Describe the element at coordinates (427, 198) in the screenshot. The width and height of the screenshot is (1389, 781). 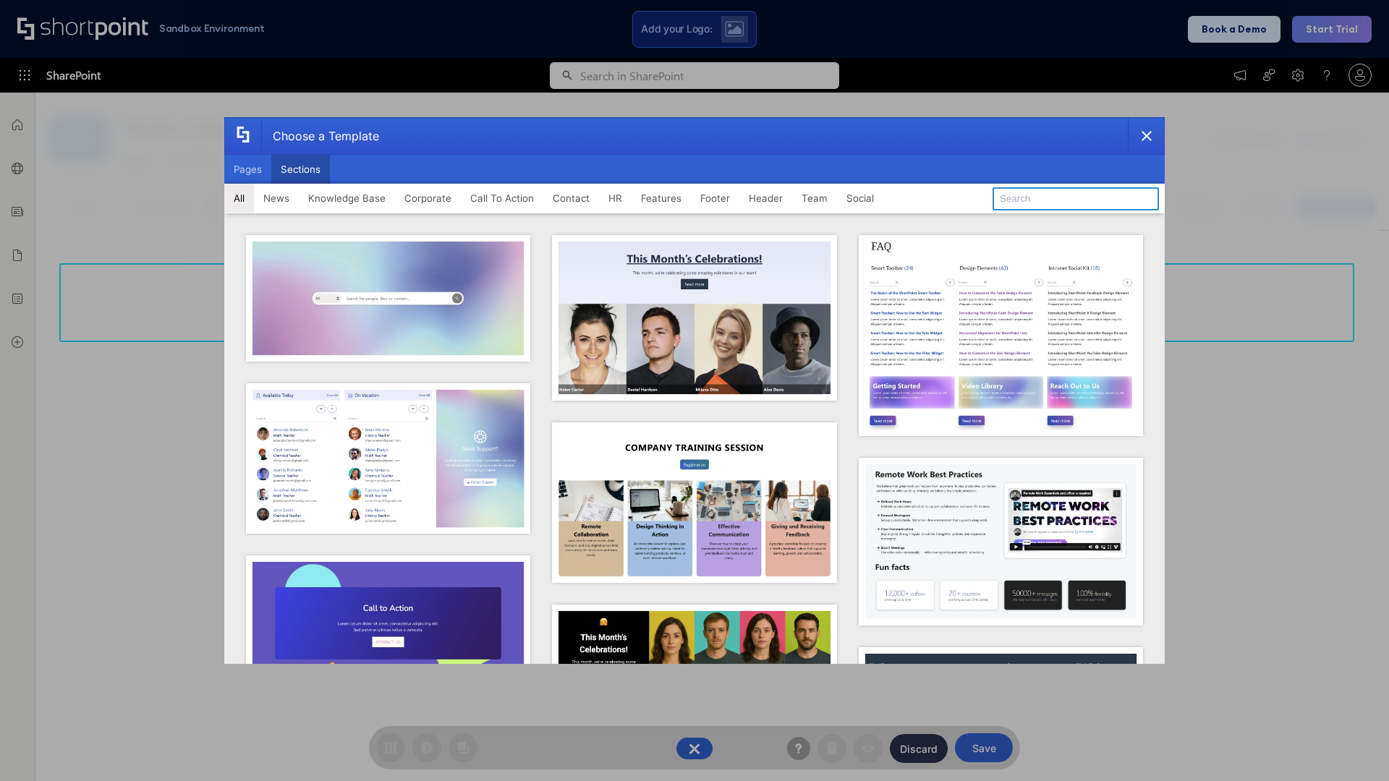
I see `button: Corporate` at that location.